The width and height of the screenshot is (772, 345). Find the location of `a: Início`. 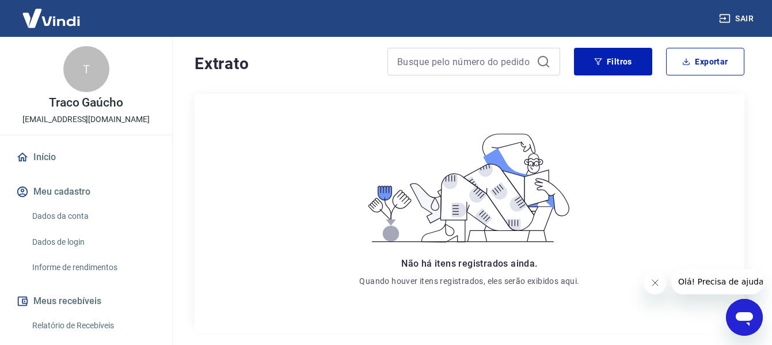

a: Início is located at coordinates (86, 157).